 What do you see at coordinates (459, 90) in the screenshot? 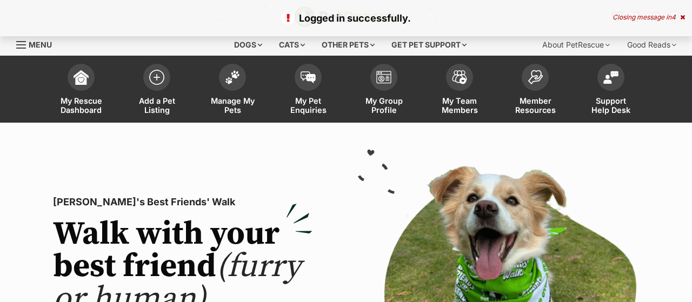
I see `a: My Team Members` at bounding box center [459, 90].